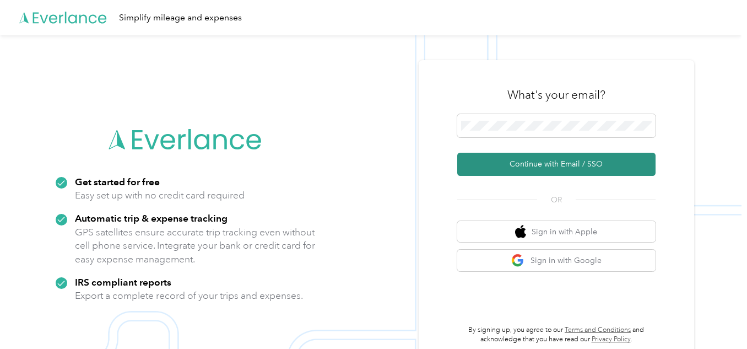 The image size is (747, 349). I want to click on span: OR, so click(556, 199).